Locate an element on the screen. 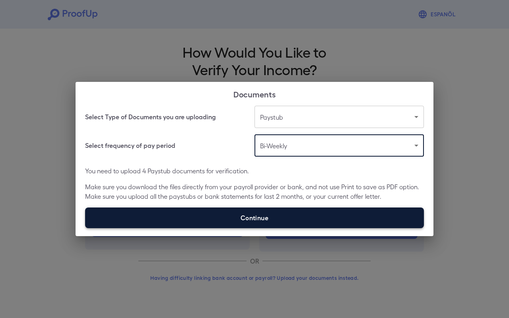  h6: Select Type of Documents you are uploading is located at coordinates (150, 117).